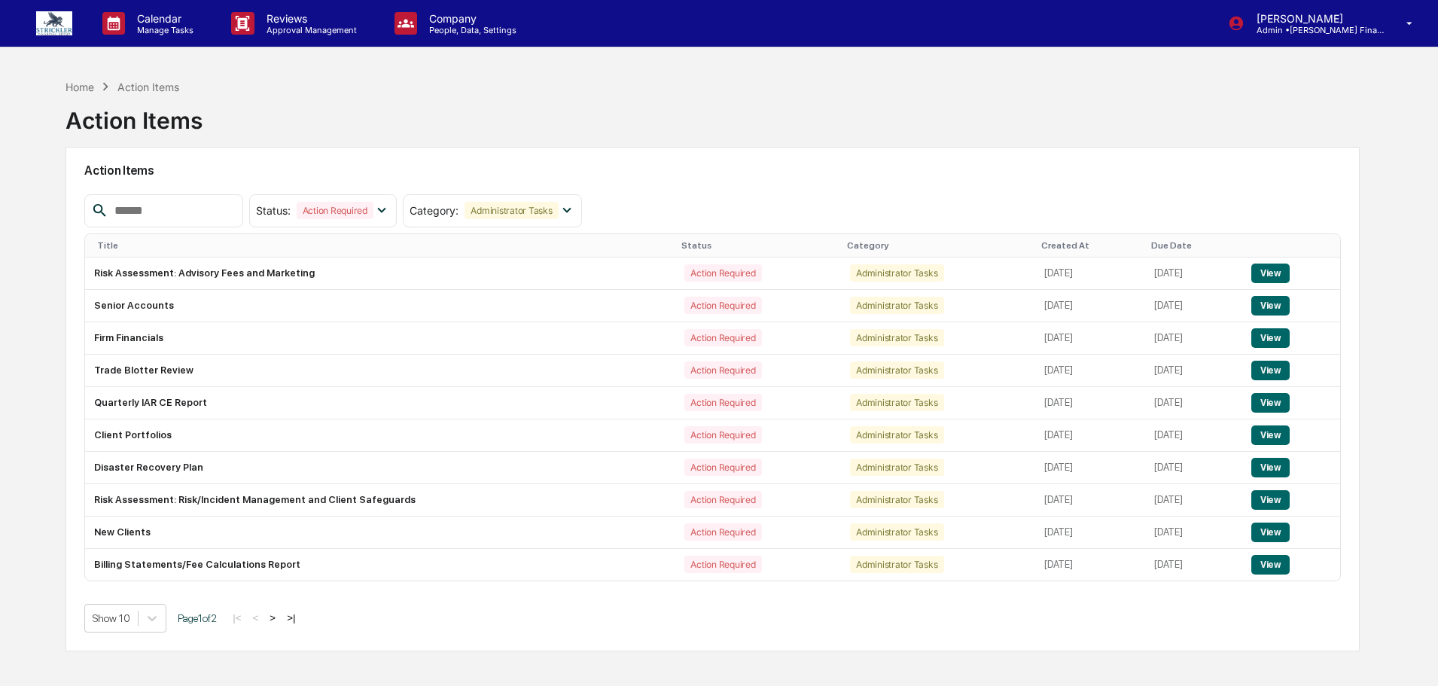 The width and height of the screenshot is (1438, 686). I want to click on td: Disaster Recovery Plan, so click(380, 467).